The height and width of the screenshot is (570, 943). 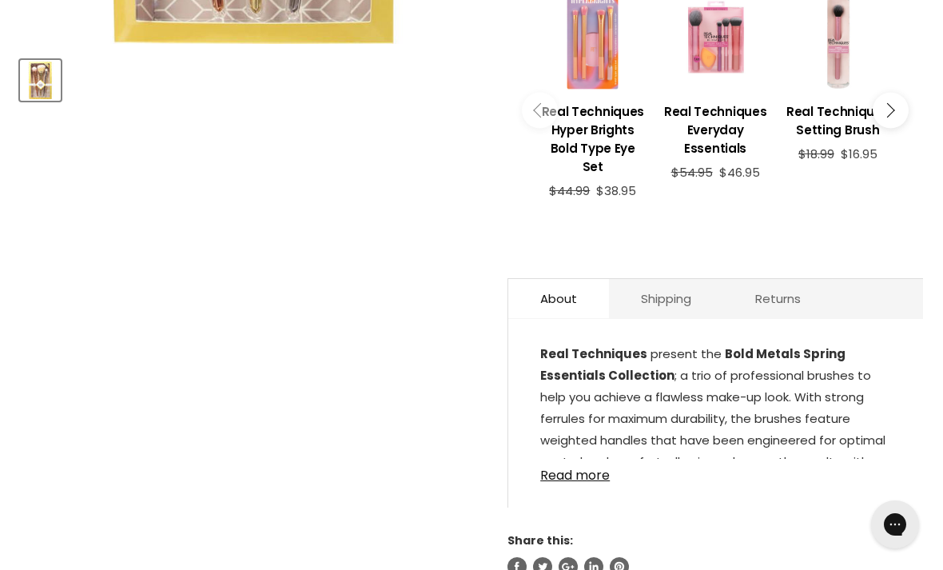 What do you see at coordinates (40, 80) in the screenshot?
I see `img: Real Techniques Bold Metals Essentials Collection - Clearance!` at bounding box center [40, 80].